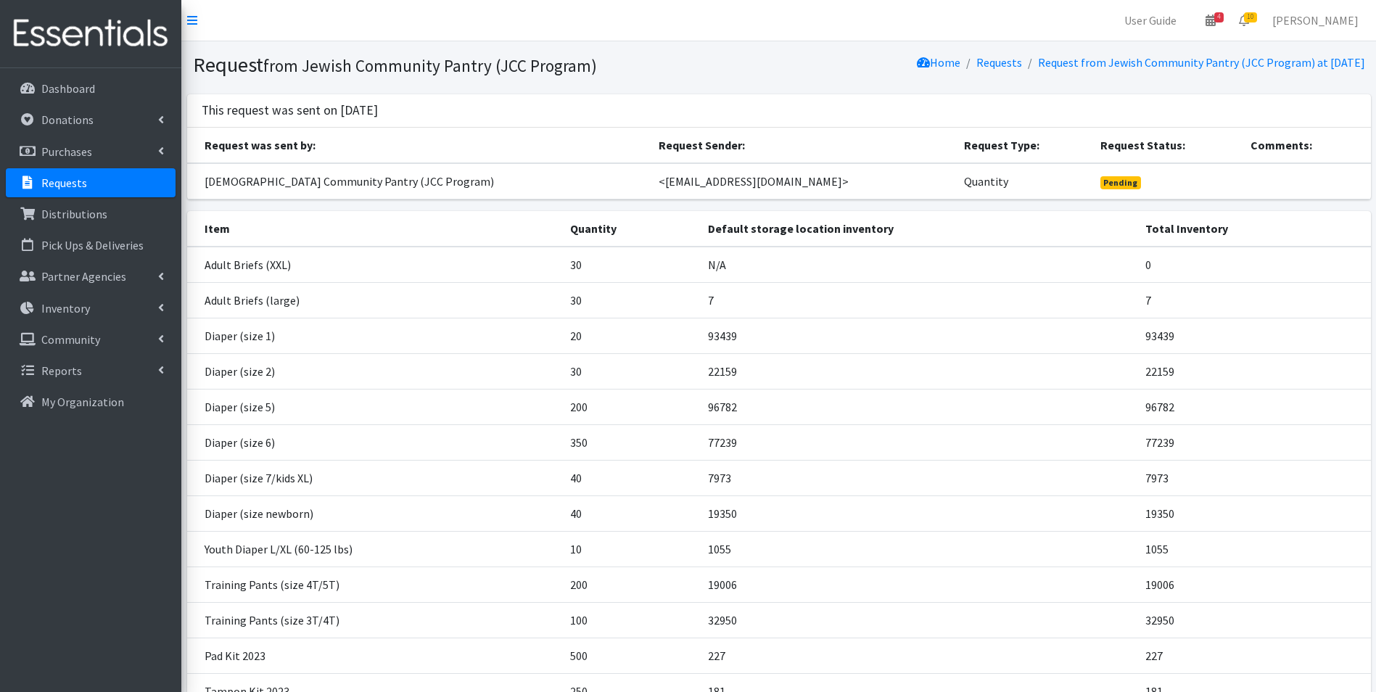 The height and width of the screenshot is (692, 1376). Describe the element at coordinates (64, 183) in the screenshot. I see `p: Requests` at that location.